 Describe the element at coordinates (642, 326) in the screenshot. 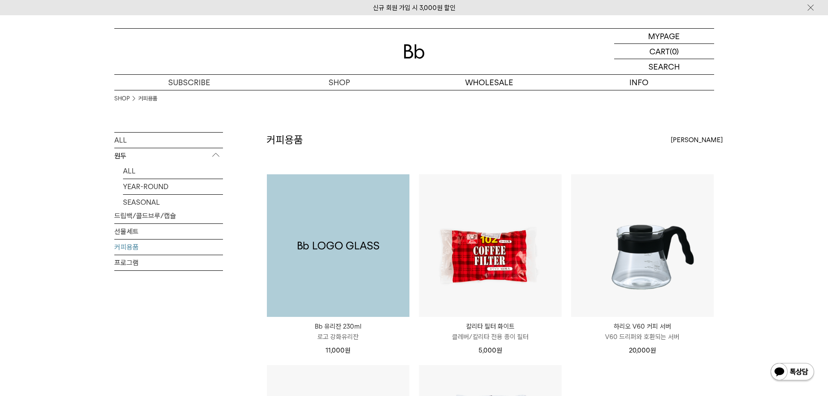

I see `p: 하리오 V60 커피 서버` at that location.